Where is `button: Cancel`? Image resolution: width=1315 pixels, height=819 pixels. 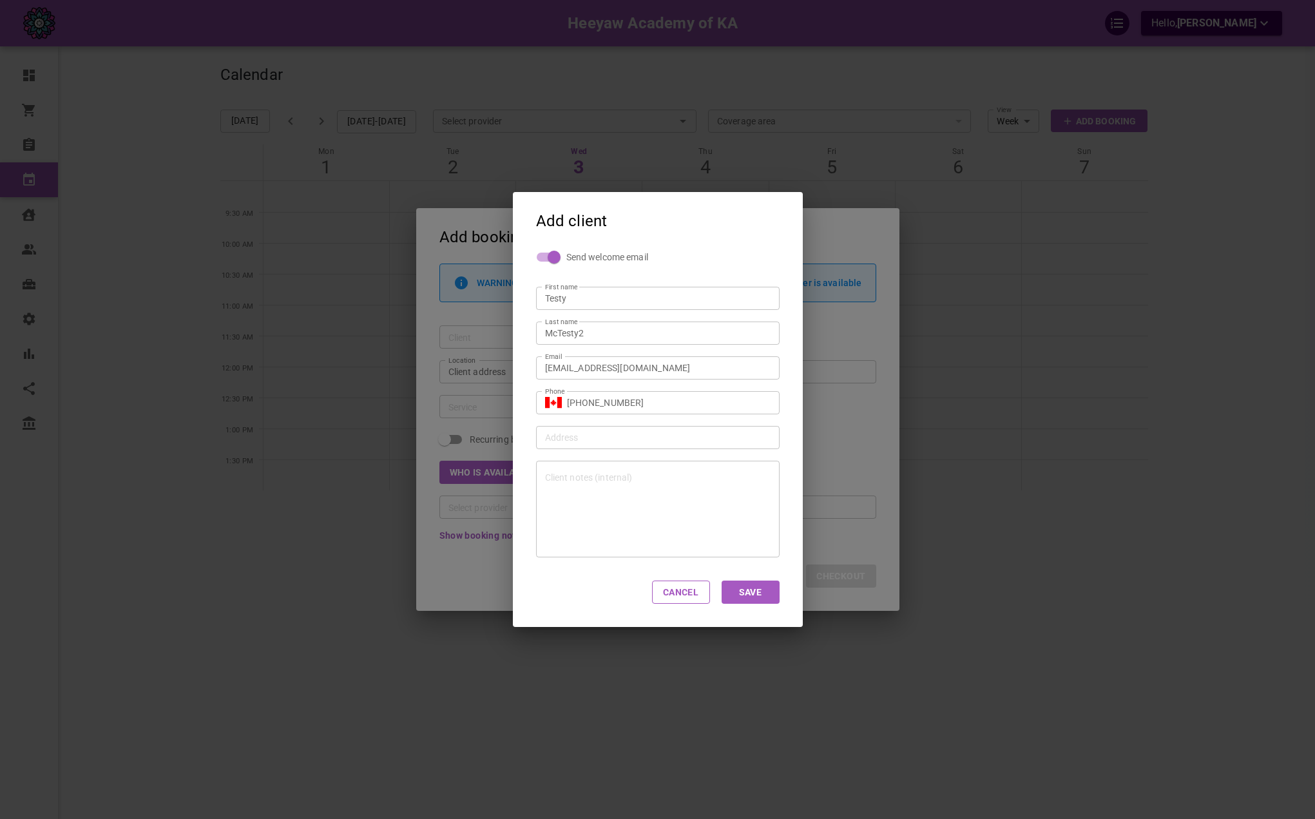 button: Cancel is located at coordinates (681, 592).